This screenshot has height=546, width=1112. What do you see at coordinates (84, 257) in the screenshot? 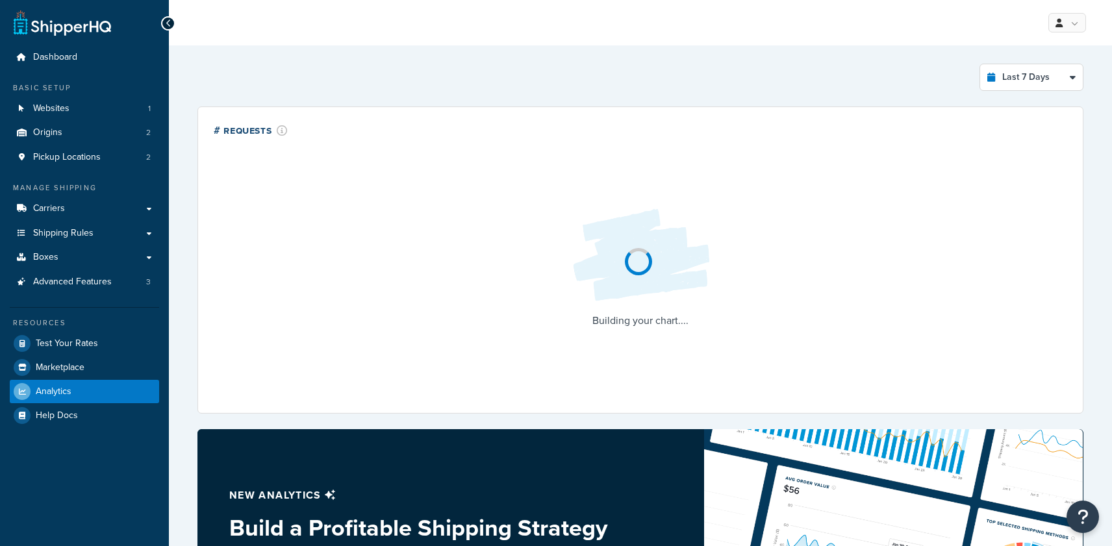
I see `li: Boxes` at bounding box center [84, 257].